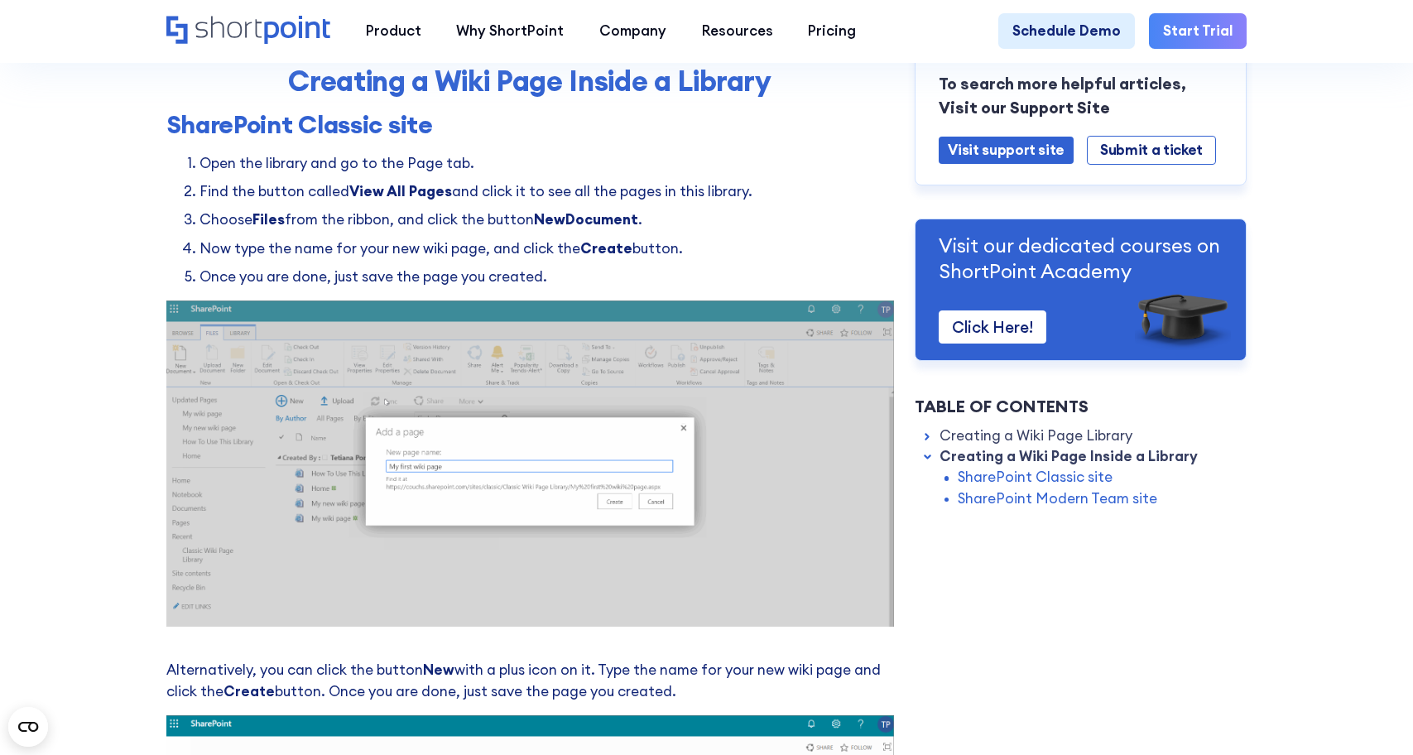 This screenshot has width=1413, height=755. Describe the element at coordinates (1035, 479) in the screenshot. I see `a: SharePoint Classic site` at that location.